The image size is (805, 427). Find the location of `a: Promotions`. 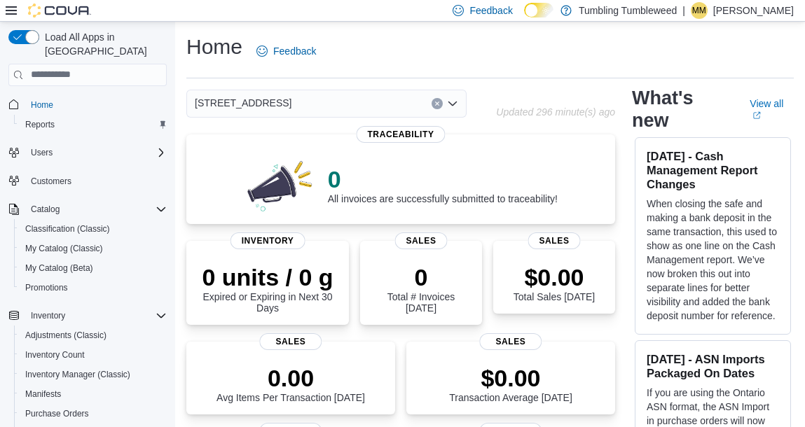

a: Promotions is located at coordinates (46, 288).